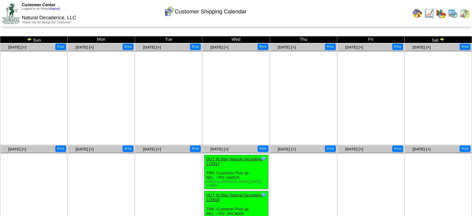 Image resolution: width=472 pixels, height=216 pixels. Describe the element at coordinates (438, 40) in the screenshot. I see `td: Sat` at that location.